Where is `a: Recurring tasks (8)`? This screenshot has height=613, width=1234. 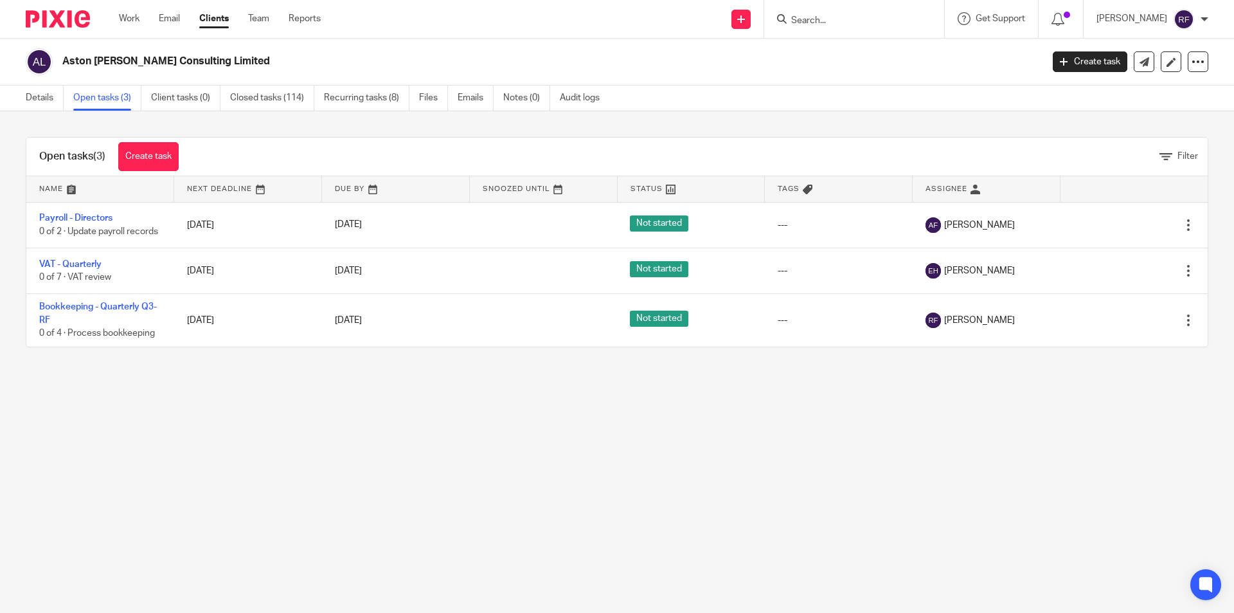
a: Recurring tasks (8) is located at coordinates (366, 98).